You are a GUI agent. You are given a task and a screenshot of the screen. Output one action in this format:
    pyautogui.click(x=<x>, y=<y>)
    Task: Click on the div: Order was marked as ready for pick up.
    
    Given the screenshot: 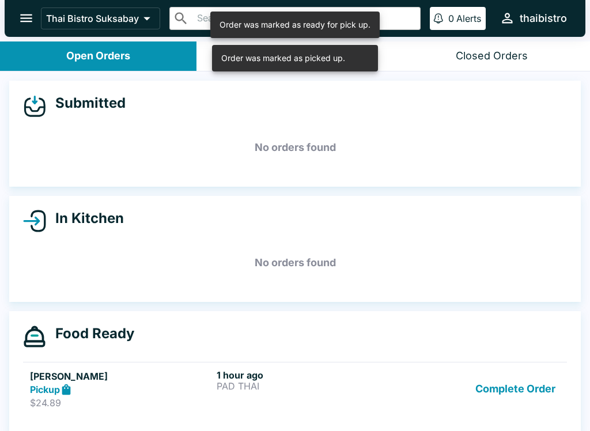 What is the action you would take?
    pyautogui.click(x=295, y=25)
    